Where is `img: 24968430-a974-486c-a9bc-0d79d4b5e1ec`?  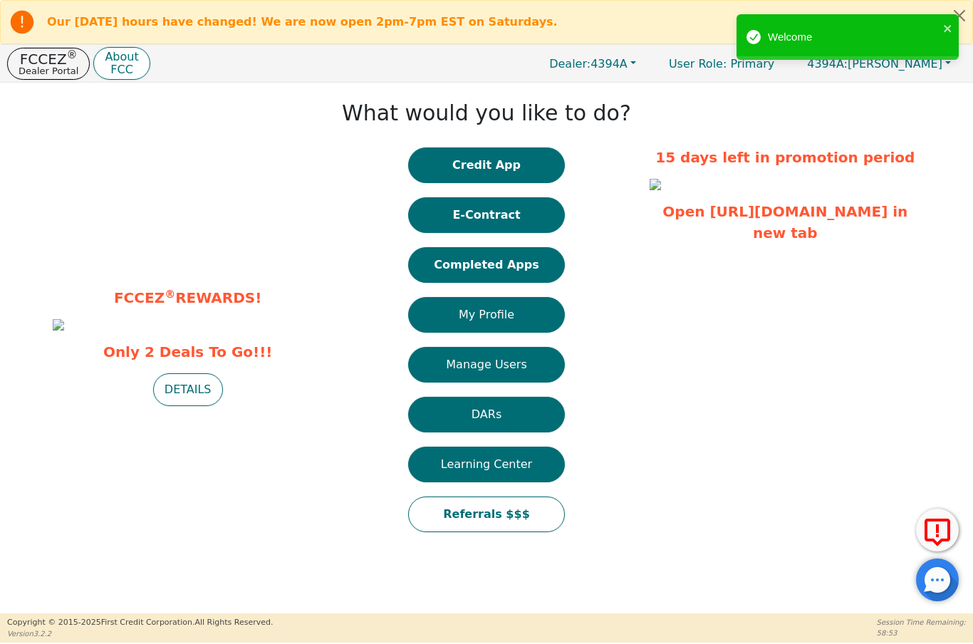 img: 24968430-a974-486c-a9bc-0d79d4b5e1ec is located at coordinates (655, 184).